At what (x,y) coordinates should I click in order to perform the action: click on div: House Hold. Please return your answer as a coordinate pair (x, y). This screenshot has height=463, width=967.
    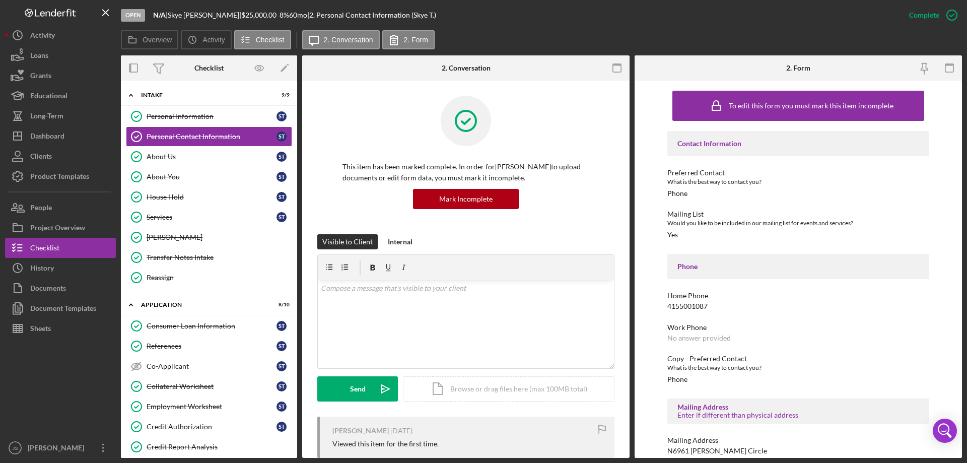
    Looking at the image, I should click on (212, 197).